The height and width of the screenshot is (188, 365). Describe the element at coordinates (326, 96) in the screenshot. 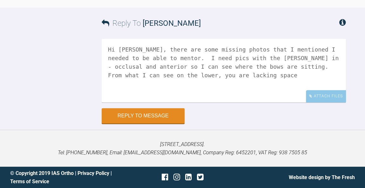

I see `div: Attach Files` at that location.